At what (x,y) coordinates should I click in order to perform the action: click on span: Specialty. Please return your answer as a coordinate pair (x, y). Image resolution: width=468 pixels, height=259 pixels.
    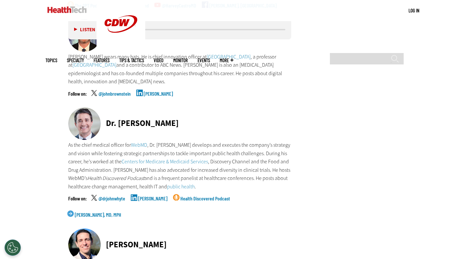
    Looking at the image, I should click on (75, 60).